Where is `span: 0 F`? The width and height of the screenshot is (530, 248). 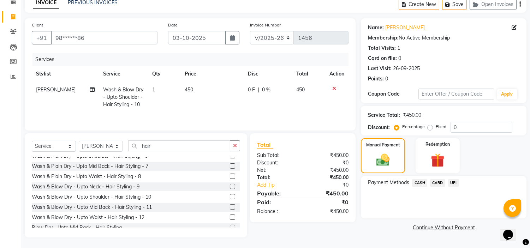
span: 0 F is located at coordinates (251, 90).